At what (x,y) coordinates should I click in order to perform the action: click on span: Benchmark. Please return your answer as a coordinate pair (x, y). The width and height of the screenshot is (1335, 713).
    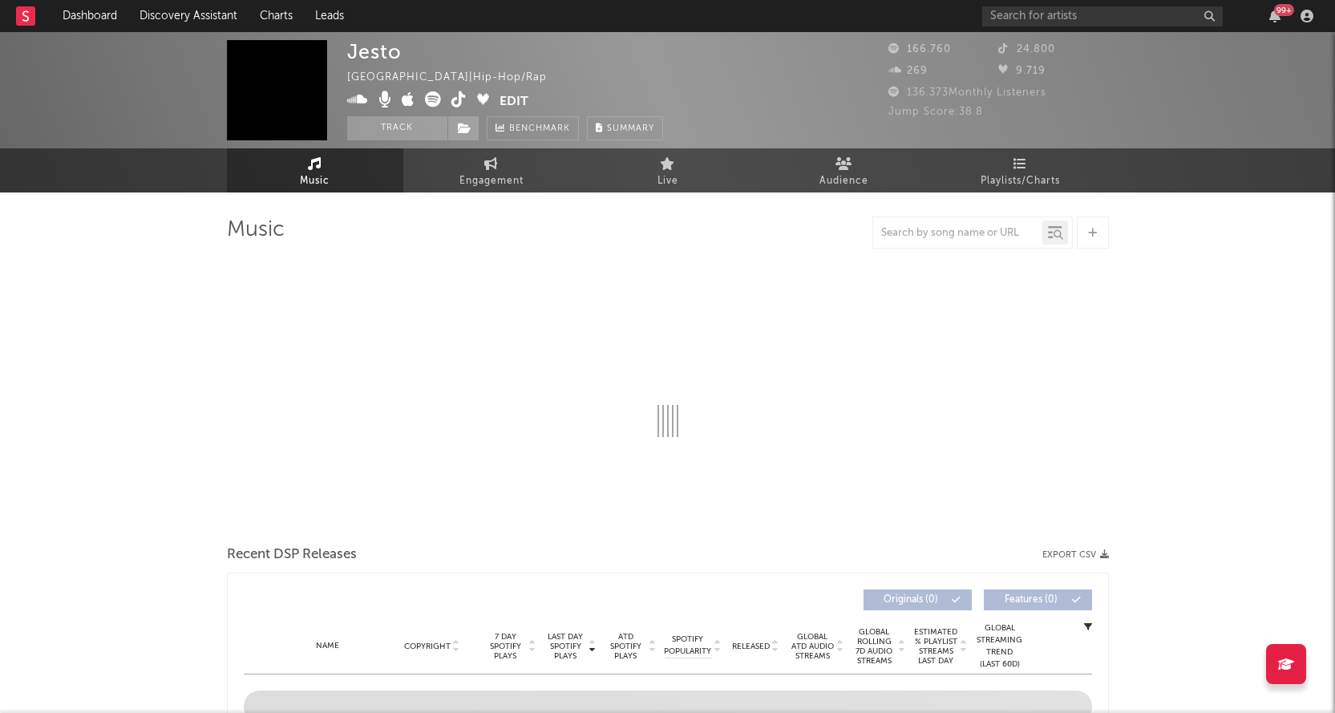
    Looking at the image, I should click on (540, 129).